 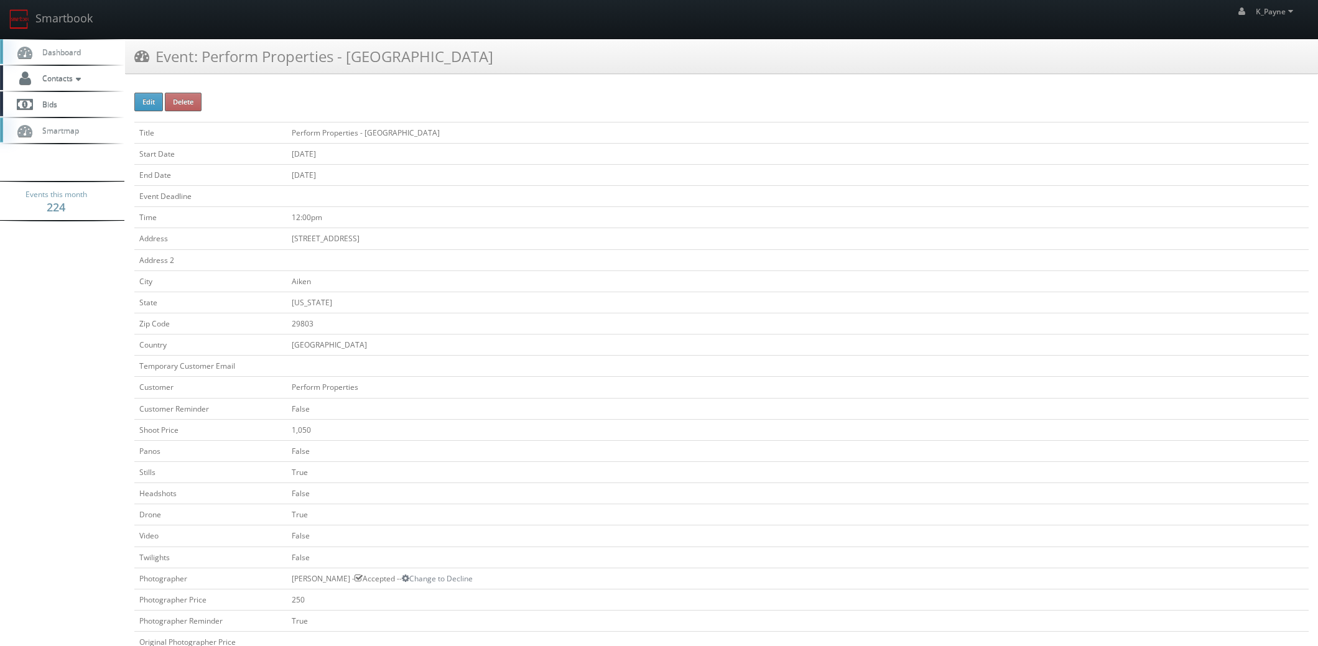 I want to click on td: Shoot Price, so click(x=210, y=430).